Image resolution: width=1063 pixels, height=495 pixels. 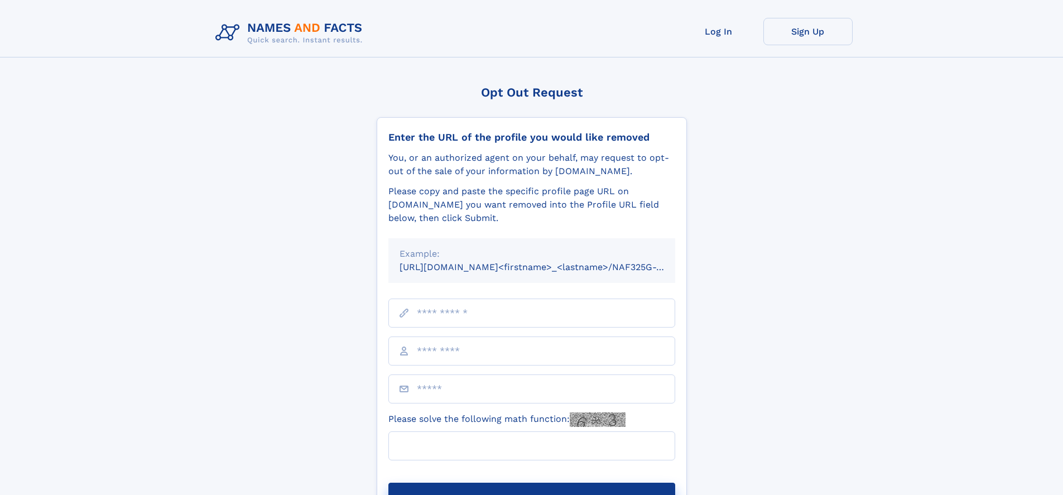 I want to click on label: Please solve the following math function:, so click(x=507, y=420).